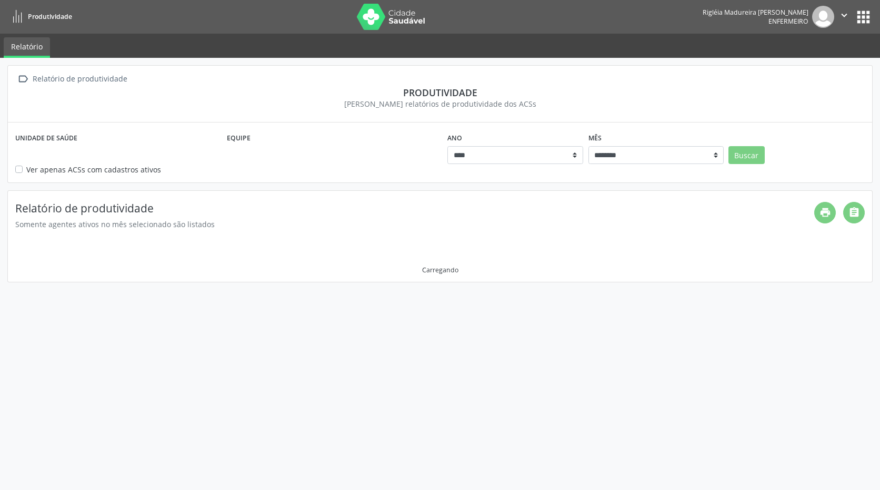 This screenshot has width=880, height=490. I want to click on div: Produtividade, so click(440, 93).